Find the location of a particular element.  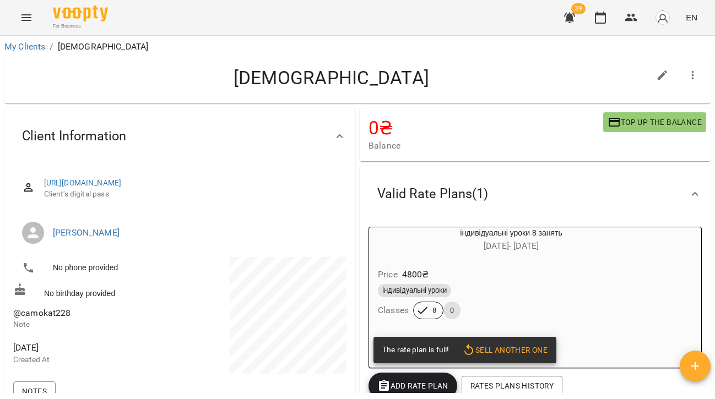

p: Created At is located at coordinates (95, 360).